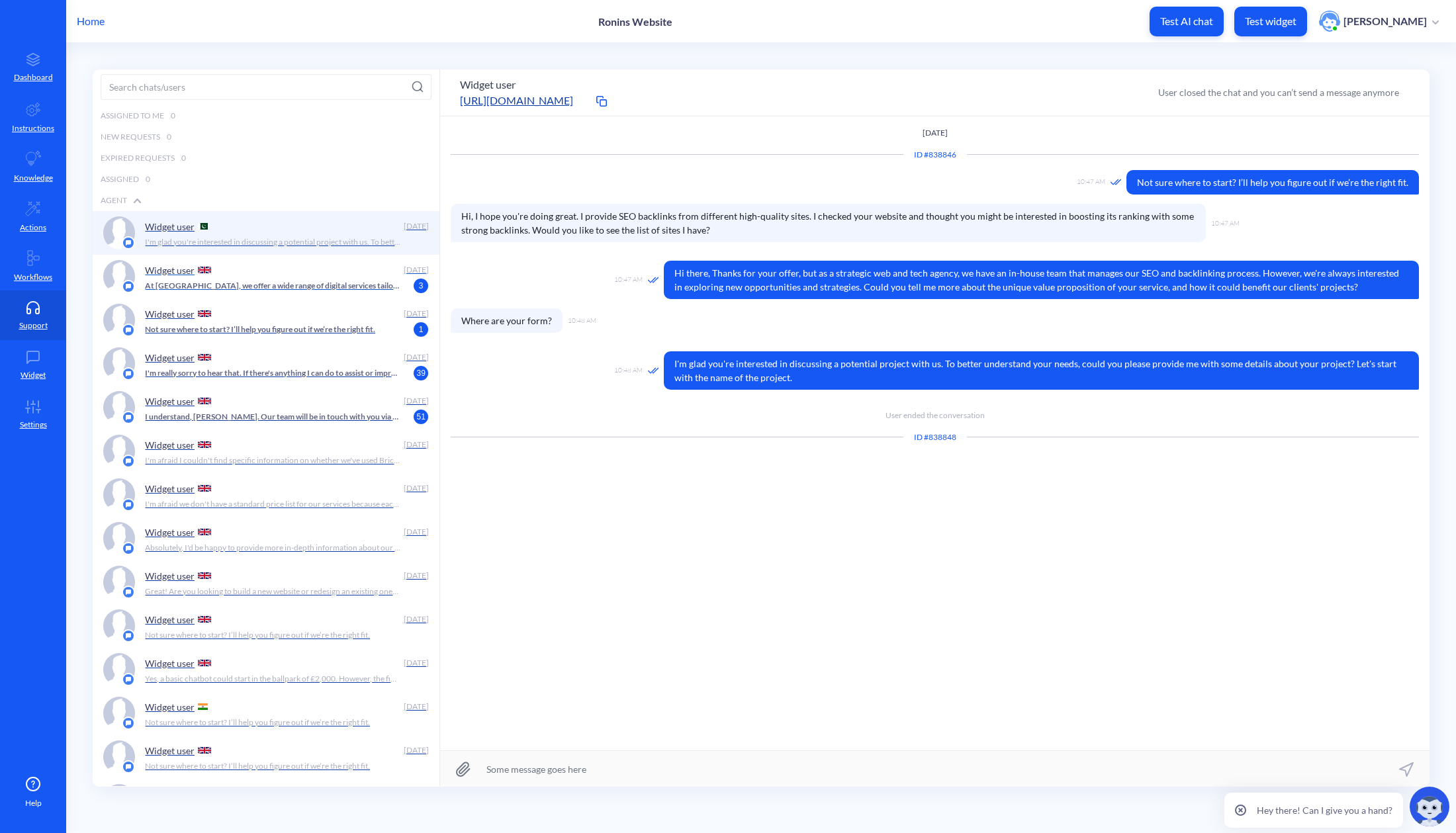 This screenshot has width=1456, height=833. Describe the element at coordinates (1187, 21) in the screenshot. I see `p: Test AI chat` at that location.